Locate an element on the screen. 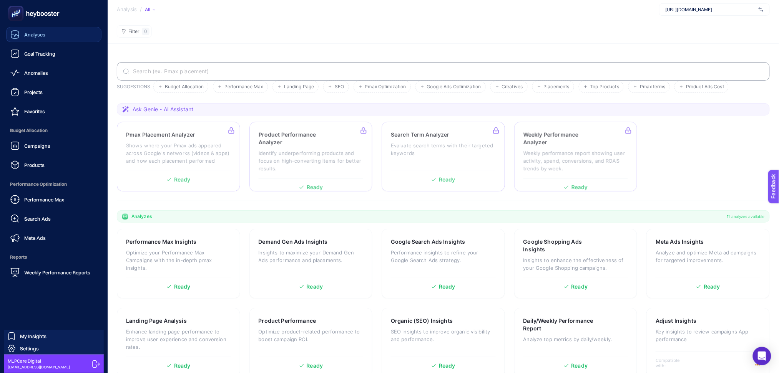  span: Reports is located at coordinates (54, 257).